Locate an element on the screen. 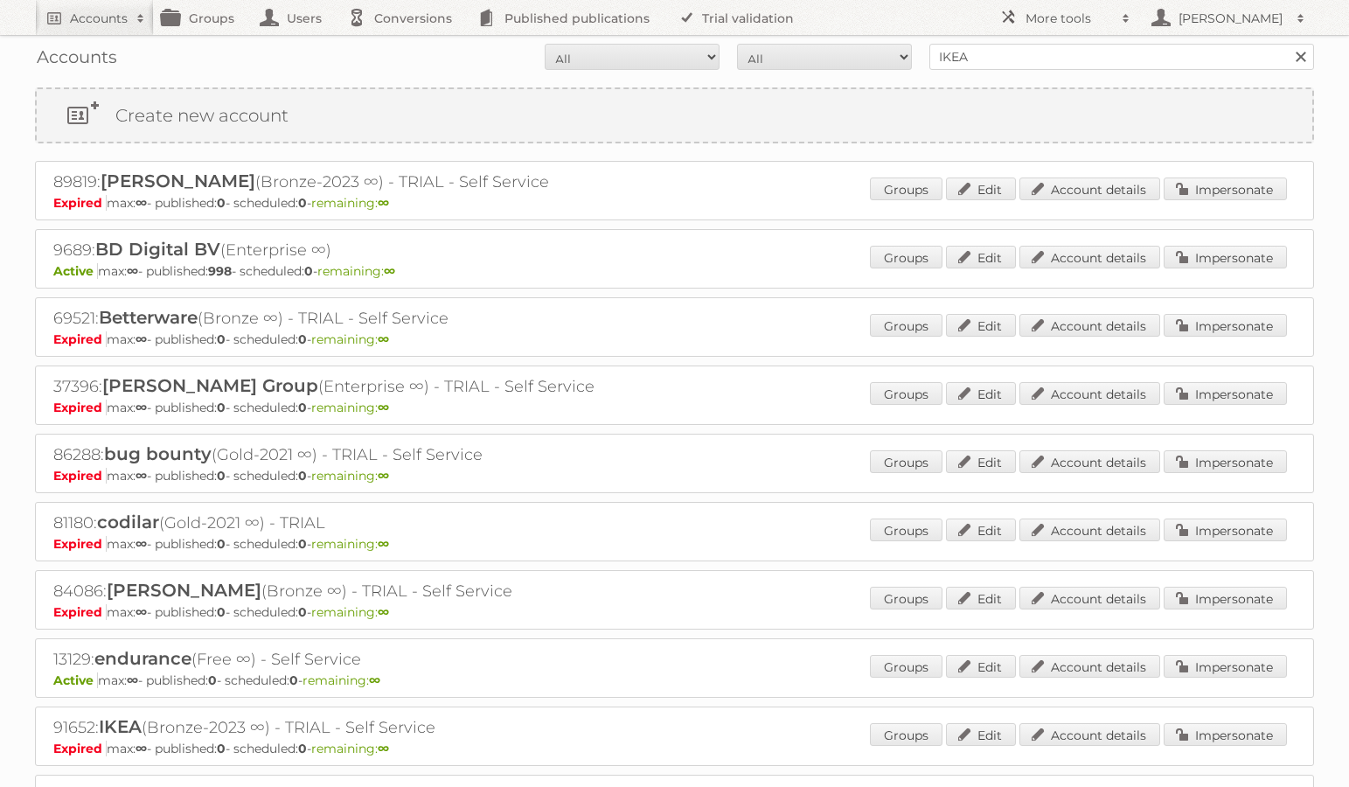 This screenshot has height=787, width=1349. span: BD Digital BV is located at coordinates (157, 249).